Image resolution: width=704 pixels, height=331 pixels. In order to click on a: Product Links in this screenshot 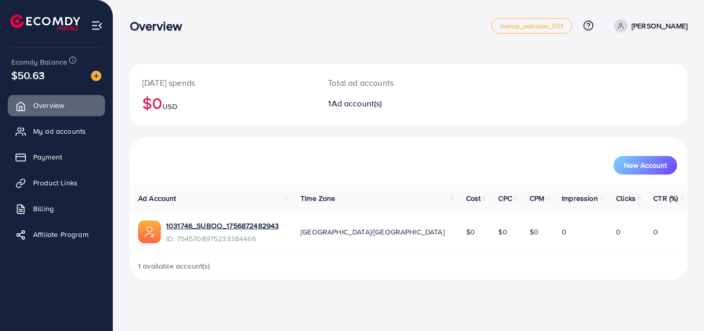, I will do `click(56, 183)`.